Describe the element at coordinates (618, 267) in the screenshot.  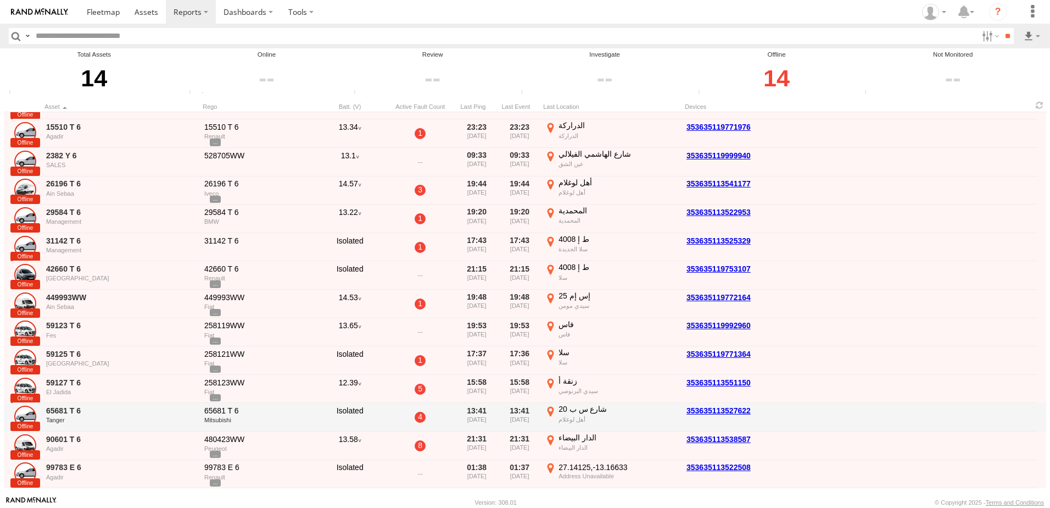
I see `div: ط إ 4008` at that location.